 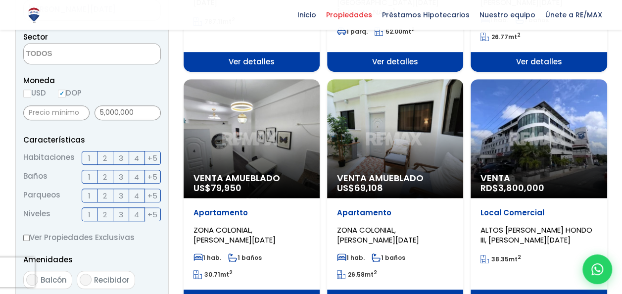 I want to click on span: Parqueos, so click(x=42, y=196).